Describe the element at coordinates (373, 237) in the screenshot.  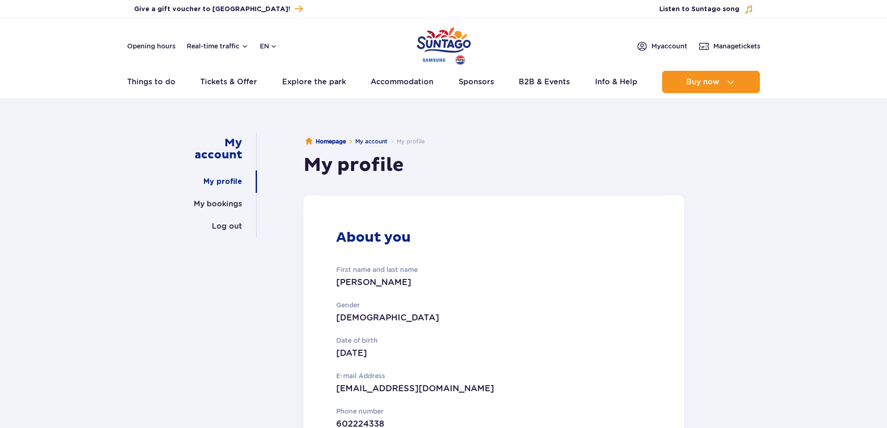
I see `h2: About you` at that location.